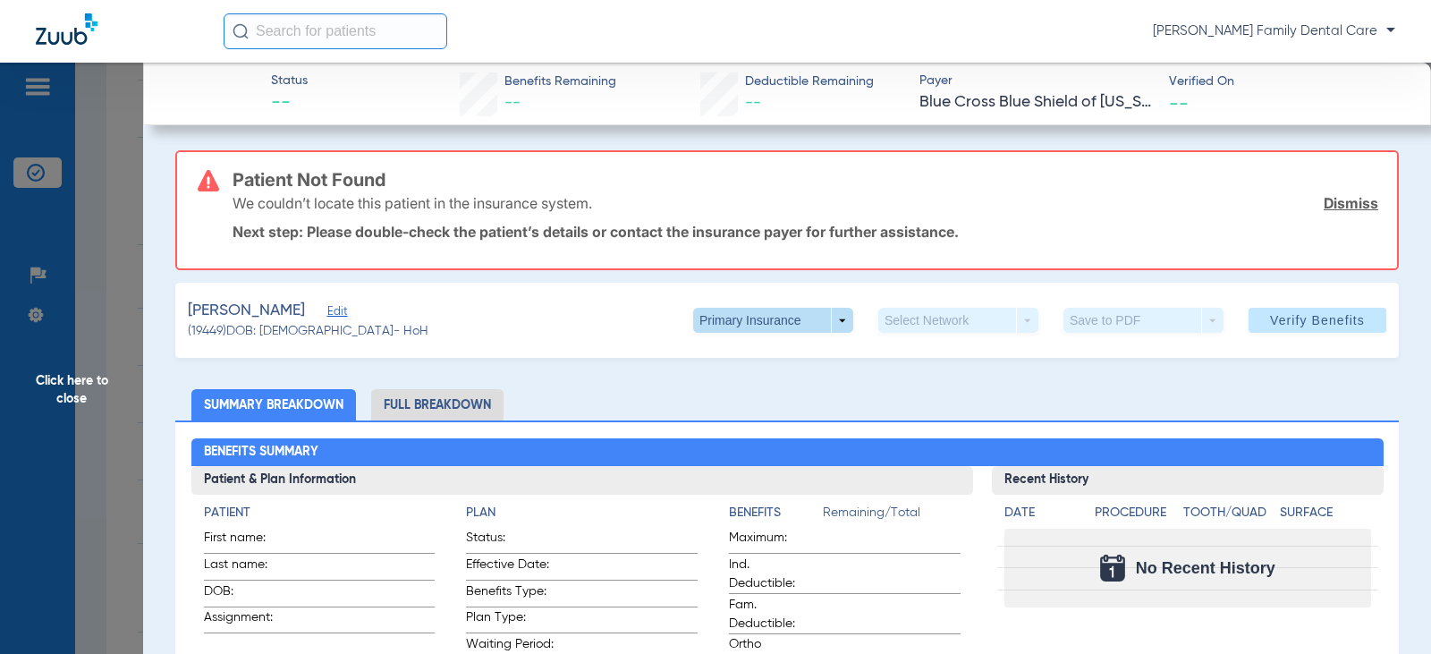 The height and width of the screenshot is (654, 1431). I want to click on app-breakdown-title: Tooth/Quad, so click(1228, 516).